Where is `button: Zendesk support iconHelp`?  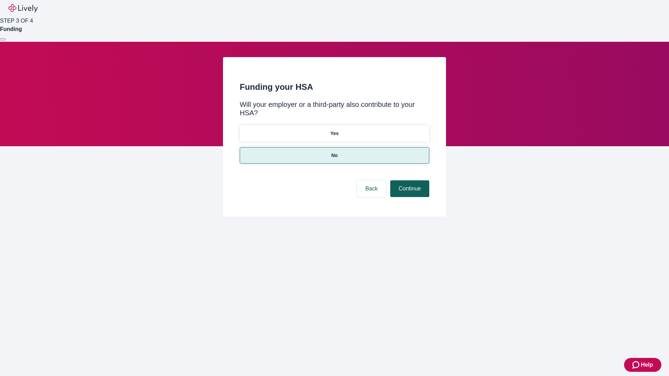
button: Zendesk support iconHelp is located at coordinates (642, 365).